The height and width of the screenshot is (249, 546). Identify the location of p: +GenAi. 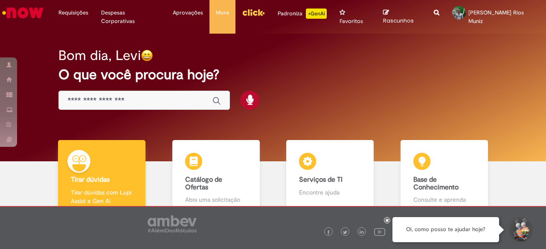
(316, 14).